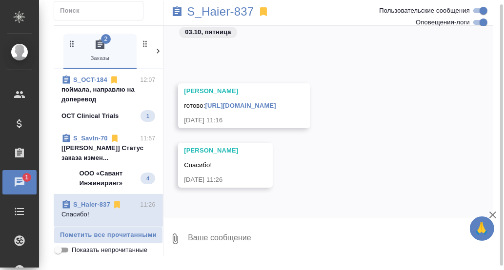 Image resolution: width=504 pixels, height=270 pixels. Describe the element at coordinates (108, 235) in the screenshot. I see `span: Пометить все прочитанными` at that location.